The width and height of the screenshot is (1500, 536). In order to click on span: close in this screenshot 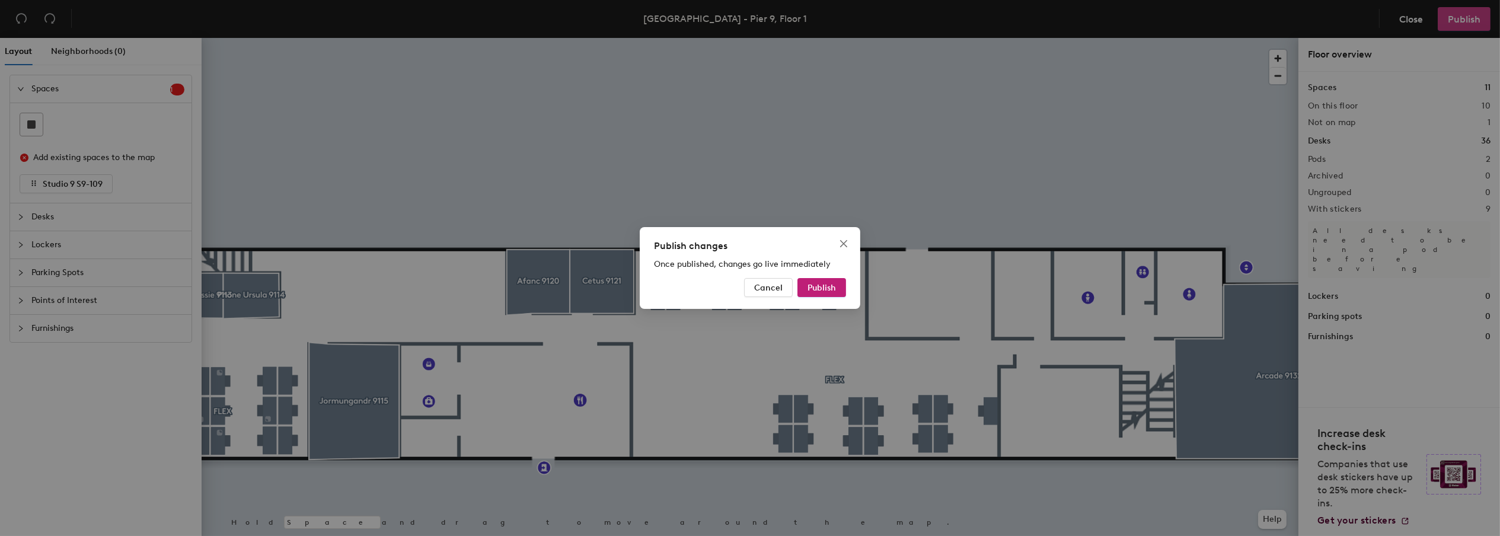, I will do `click(844, 244)`.